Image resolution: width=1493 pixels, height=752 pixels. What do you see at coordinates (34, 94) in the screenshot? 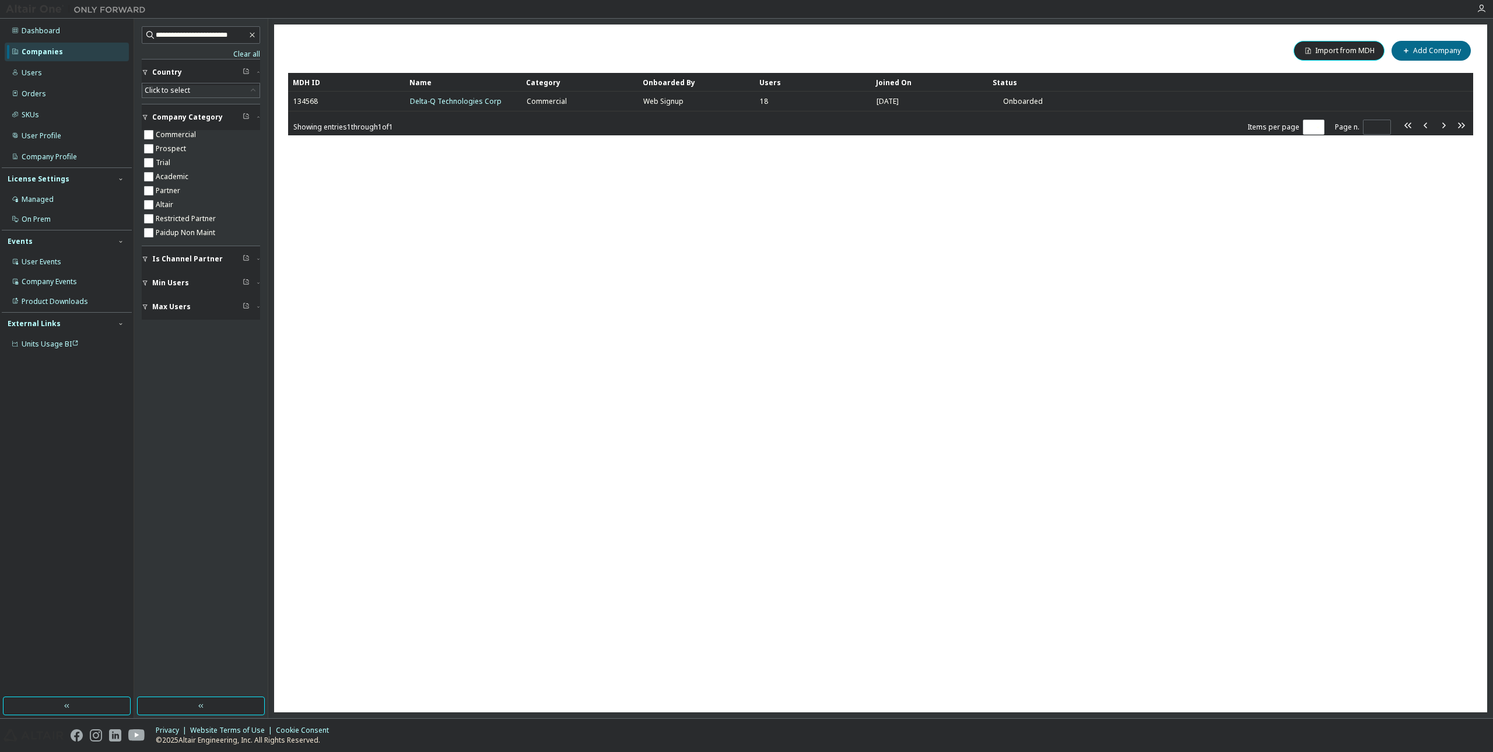
I see `div: Orders` at bounding box center [34, 94].